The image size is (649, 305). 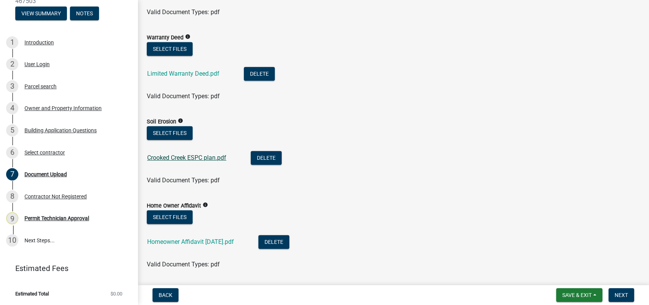 What do you see at coordinates (41, 14) in the screenshot?
I see `wm-modal-confirm: Summary` at bounding box center [41, 14].